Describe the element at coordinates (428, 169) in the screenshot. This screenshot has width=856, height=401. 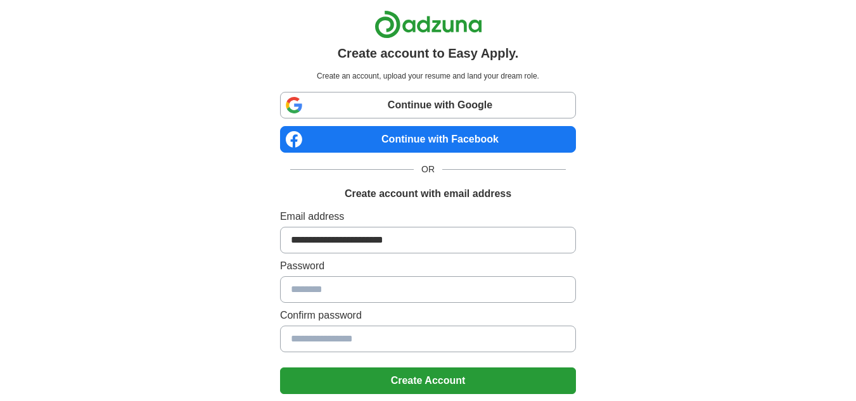
I see `span: OR` at that location.